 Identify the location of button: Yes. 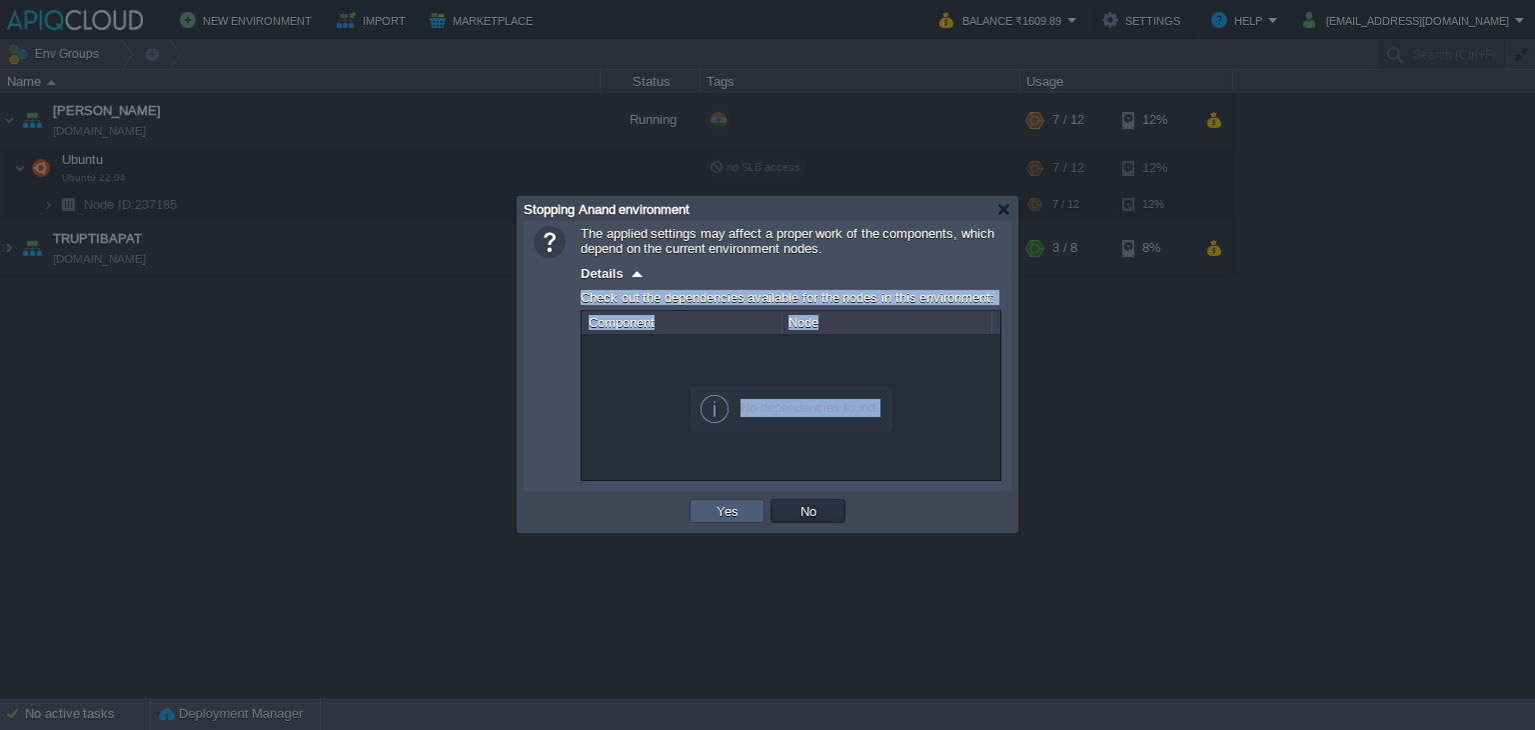
(728, 511).